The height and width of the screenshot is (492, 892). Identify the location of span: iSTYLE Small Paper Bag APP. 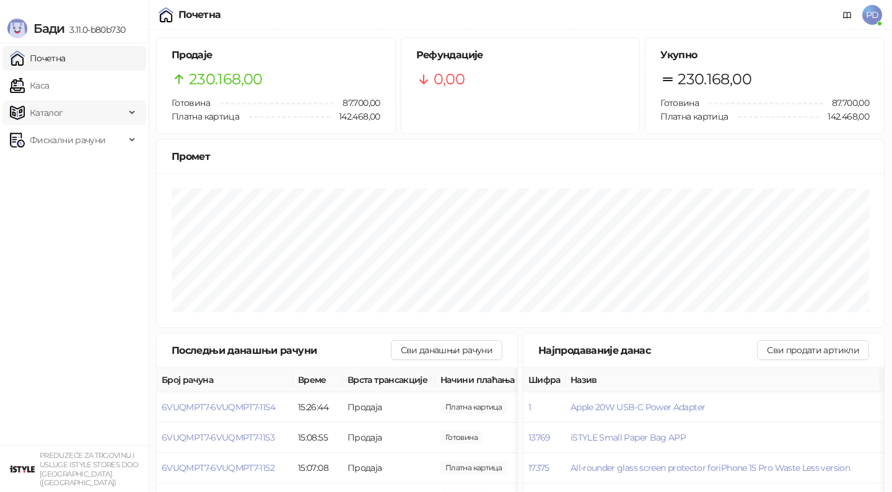
(628, 437).